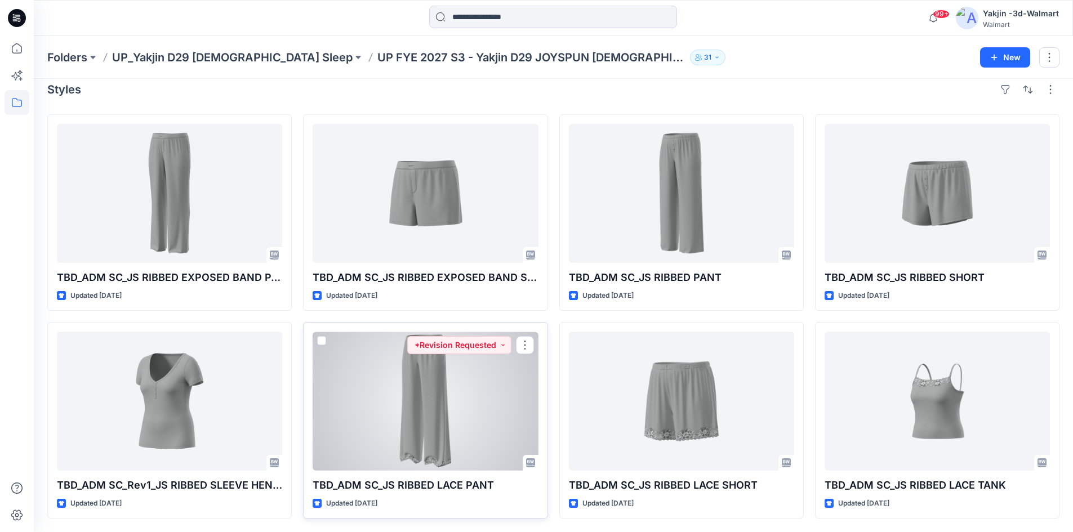 The width and height of the screenshot is (1073, 532). What do you see at coordinates (425, 486) in the screenshot?
I see `p: TBD_ADM SC_JS RIBBED LACE PANT` at bounding box center [425, 486].